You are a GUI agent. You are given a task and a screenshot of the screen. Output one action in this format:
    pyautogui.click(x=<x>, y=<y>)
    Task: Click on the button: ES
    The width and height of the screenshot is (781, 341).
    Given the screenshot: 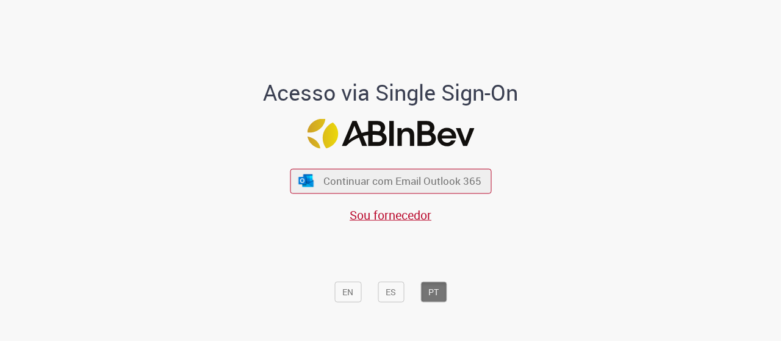 What is the action you would take?
    pyautogui.click(x=391, y=292)
    